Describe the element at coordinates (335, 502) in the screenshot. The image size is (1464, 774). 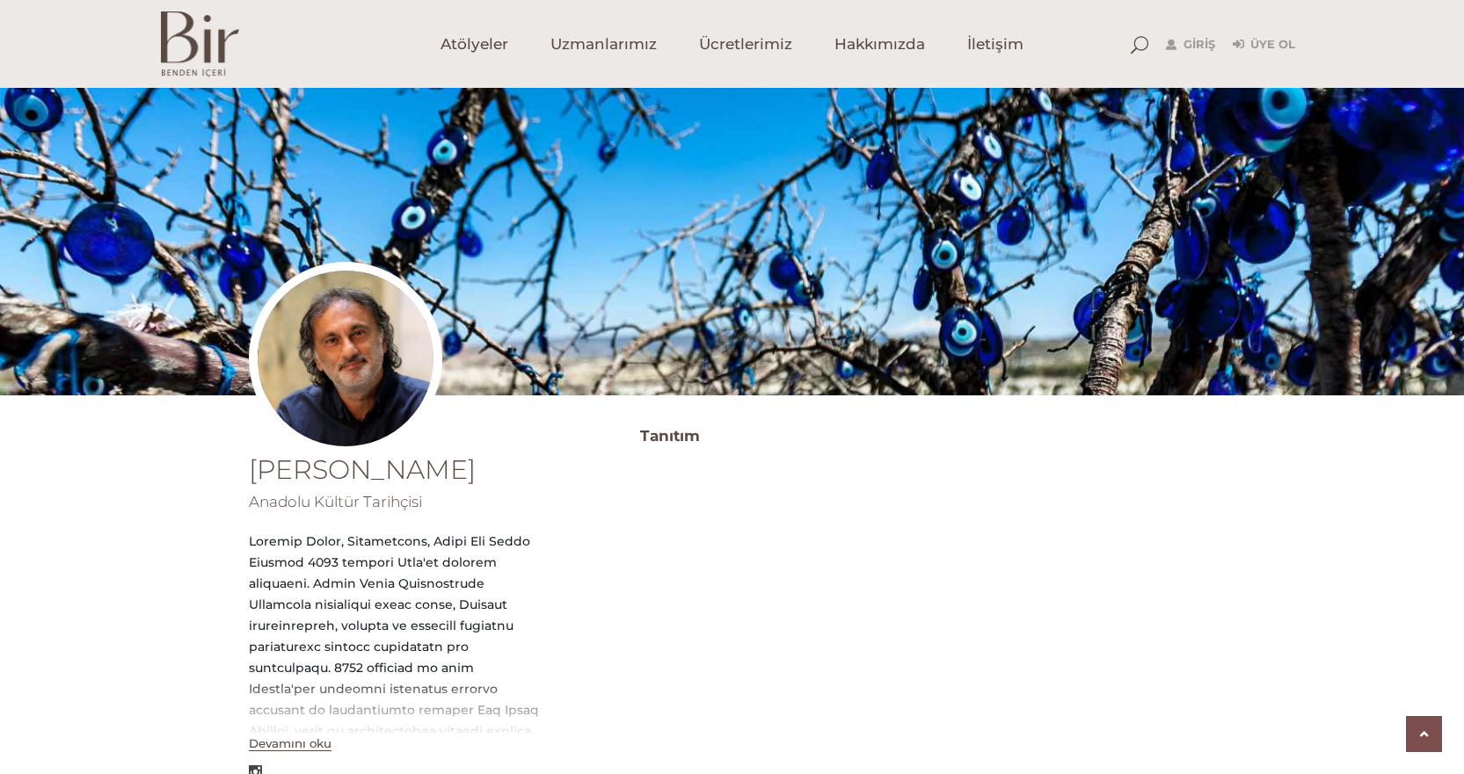
I see `span: Anadolu Kültür Tarihçisi` at that location.